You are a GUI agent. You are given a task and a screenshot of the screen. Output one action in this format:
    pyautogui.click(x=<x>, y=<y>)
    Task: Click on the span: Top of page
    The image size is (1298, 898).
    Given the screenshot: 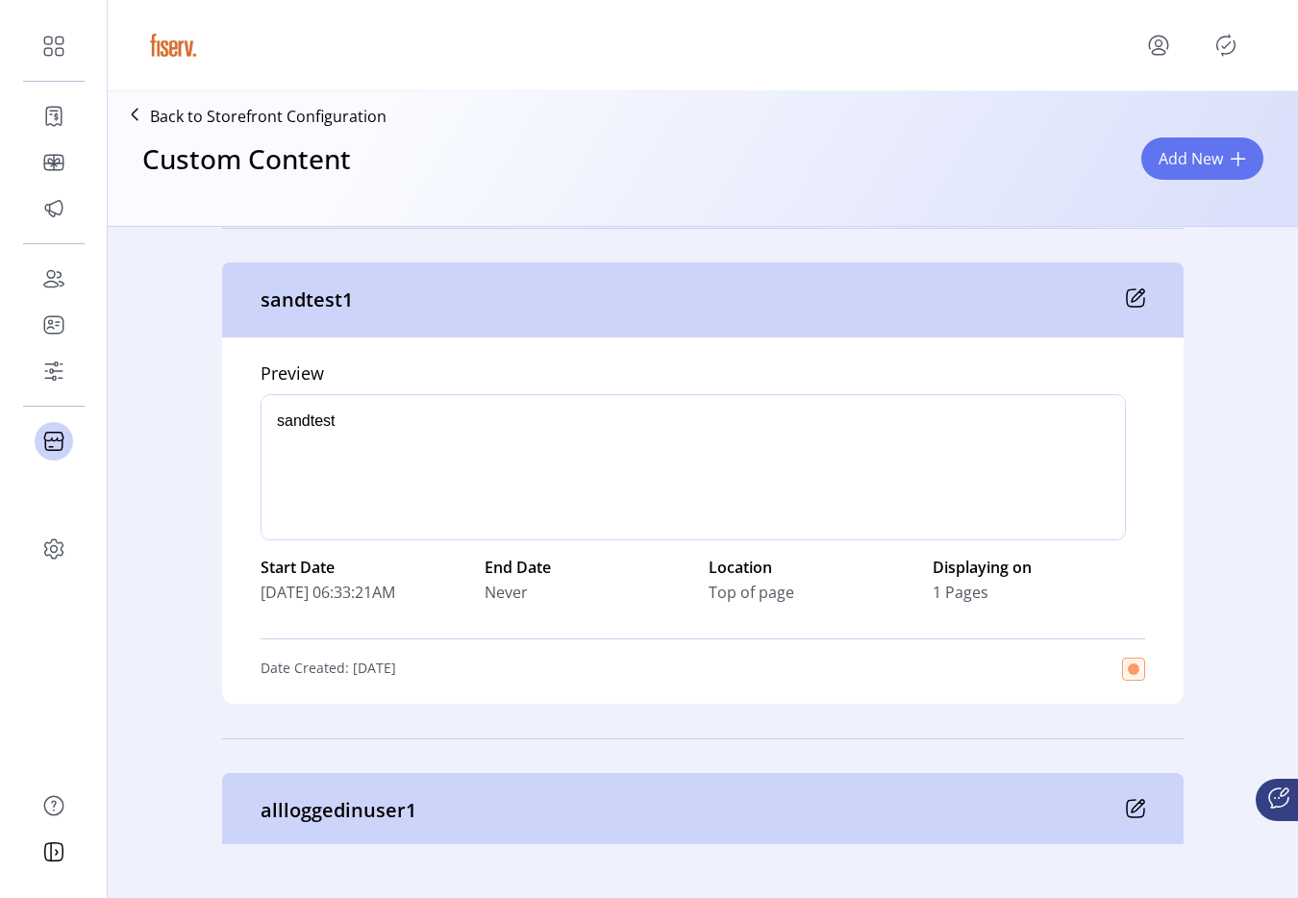 What is the action you would take?
    pyautogui.click(x=751, y=592)
    